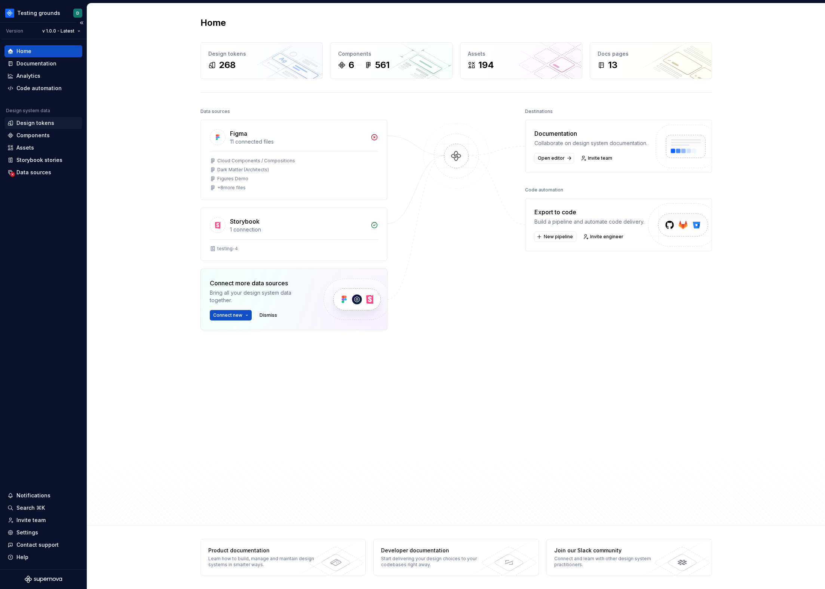  What do you see at coordinates (43, 135) in the screenshot?
I see `a: Components` at bounding box center [43, 135].